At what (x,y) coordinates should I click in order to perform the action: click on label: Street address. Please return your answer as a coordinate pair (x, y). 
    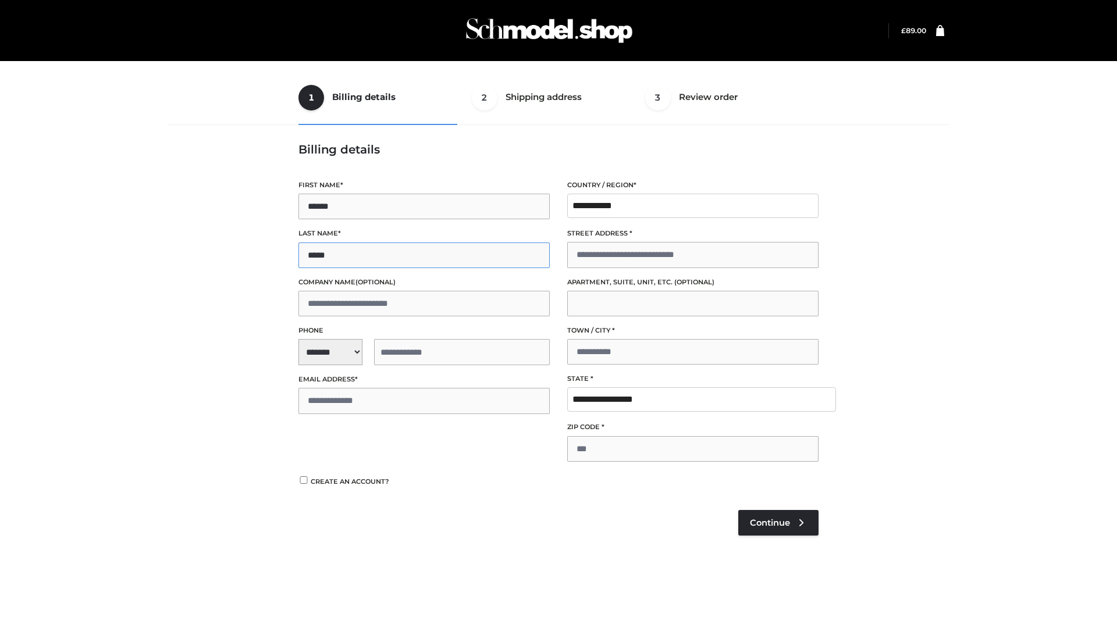
    Looking at the image, I should click on (693, 233).